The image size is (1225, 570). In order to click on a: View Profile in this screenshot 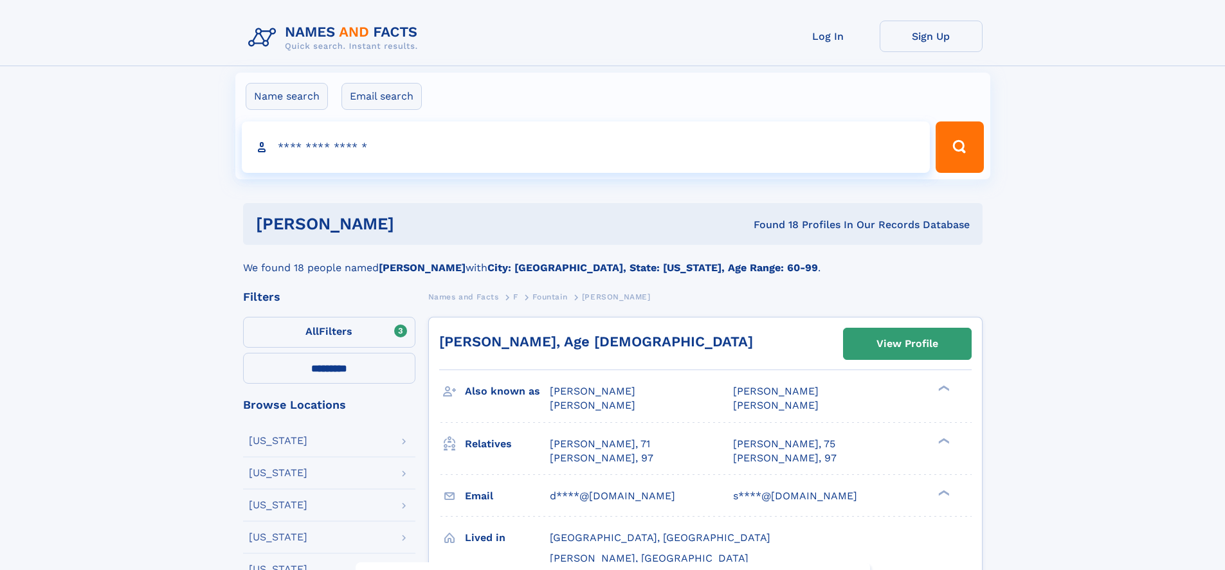, I will do `click(907, 344)`.